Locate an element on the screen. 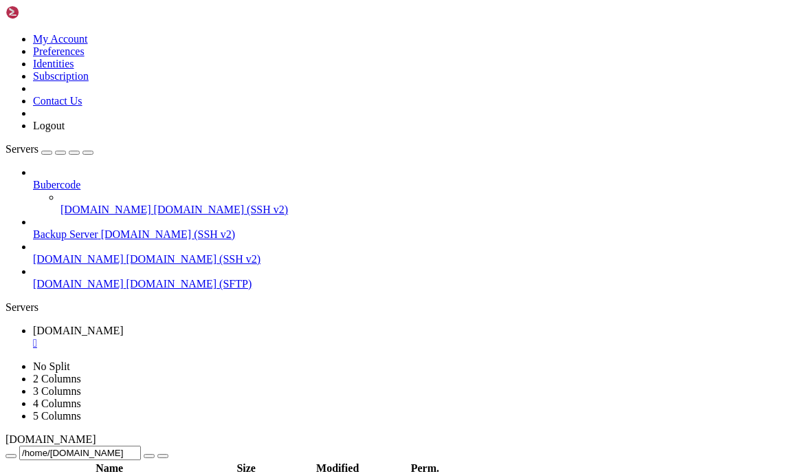 The height and width of the screenshot is (476, 811). th: Name: activate to sort column descending is located at coordinates (109, 468).